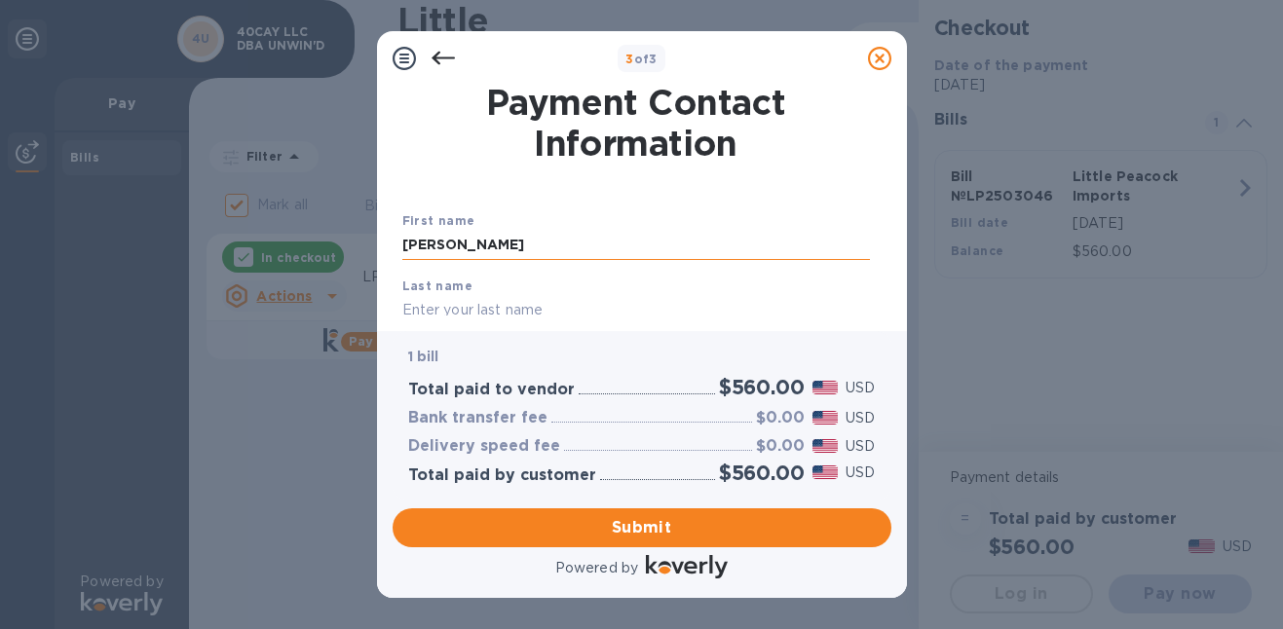  Describe the element at coordinates (484, 446) in the screenshot. I see `h3: Delivery speed fee` at that location.